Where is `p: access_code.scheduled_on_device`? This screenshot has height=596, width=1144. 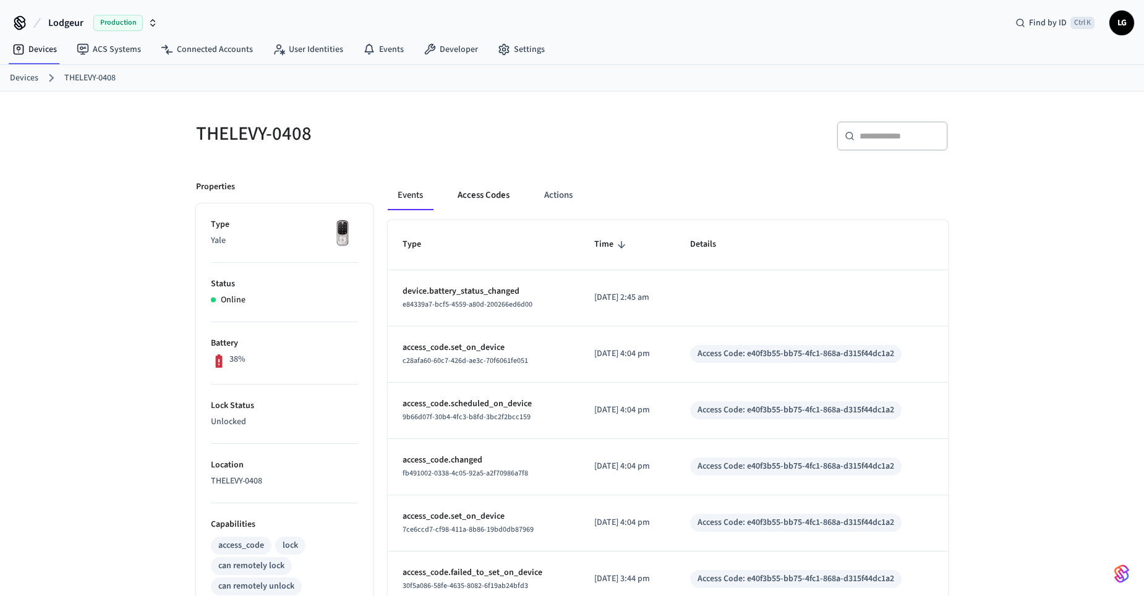
p: access_code.scheduled_on_device is located at coordinates (484, 404).